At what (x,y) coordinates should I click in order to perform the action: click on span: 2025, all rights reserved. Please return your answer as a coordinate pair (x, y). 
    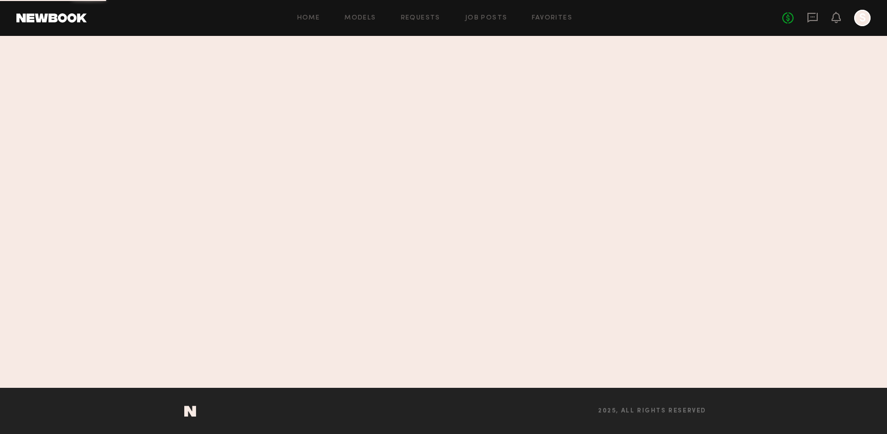
    Looking at the image, I should click on (652, 411).